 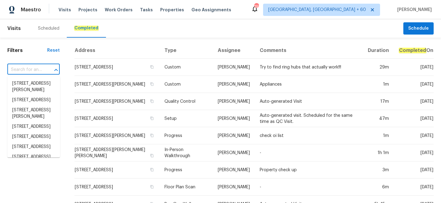 What do you see at coordinates (378, 153) in the screenshot?
I see `td: 1h 1m` at bounding box center [378, 153].